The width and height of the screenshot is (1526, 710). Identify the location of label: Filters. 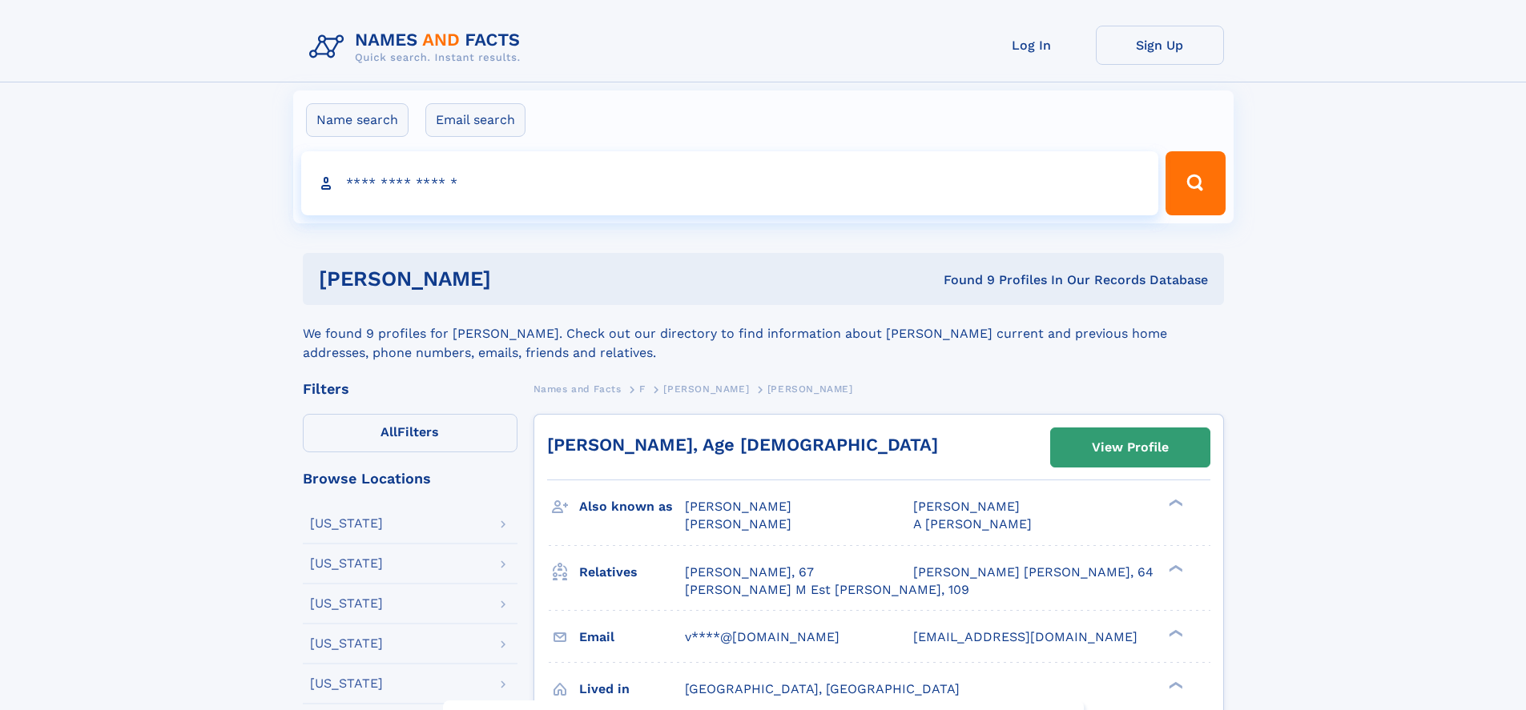
(410, 433).